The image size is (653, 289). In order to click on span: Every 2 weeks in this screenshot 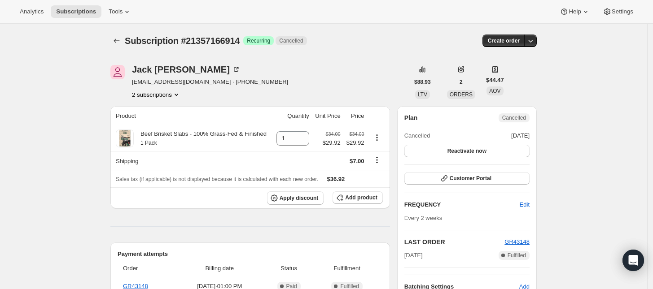, I will do `click(423, 218)`.